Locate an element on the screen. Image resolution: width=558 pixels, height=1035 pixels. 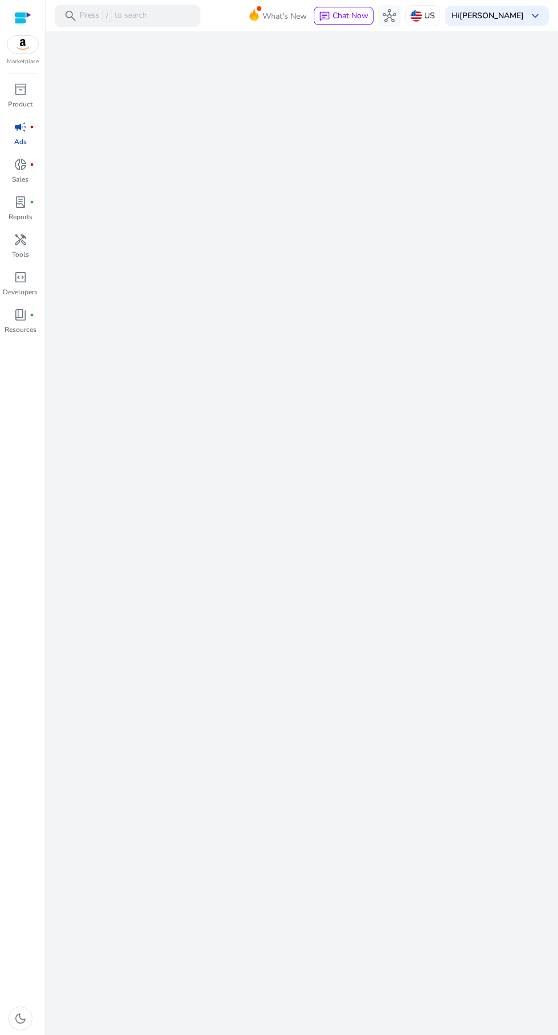
span: code_blocks is located at coordinates (20, 277).